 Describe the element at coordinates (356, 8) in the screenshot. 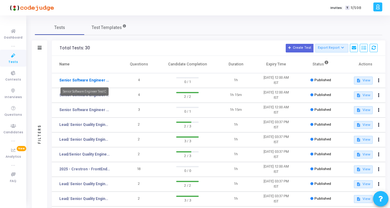

I see `span: 11/598` at that location.